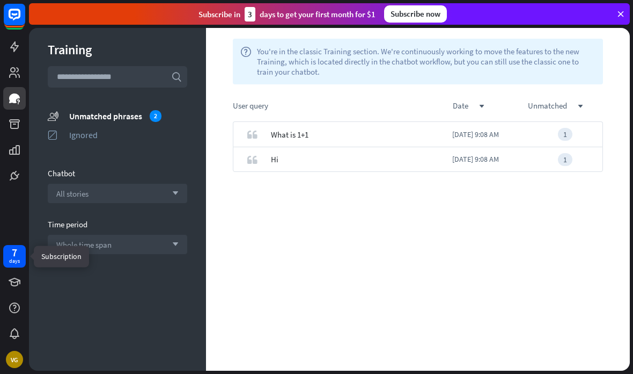 The height and width of the screenshot is (374, 633). Describe the element at coordinates (566, 105) in the screenshot. I see `div: unmatched` at that location.